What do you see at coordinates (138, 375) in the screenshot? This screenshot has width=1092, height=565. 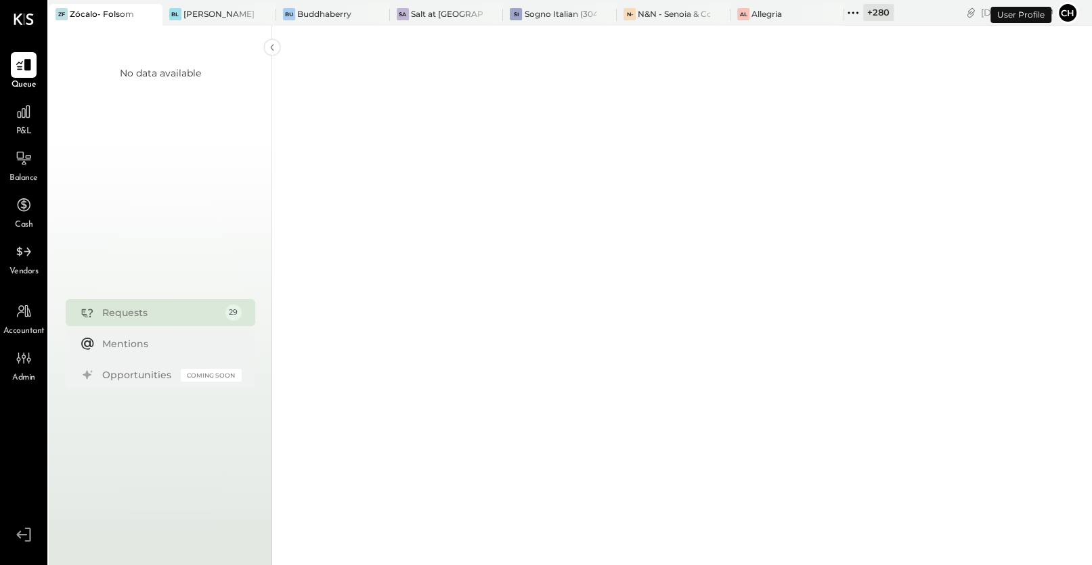 I see `div: Opportunities` at bounding box center [138, 375].